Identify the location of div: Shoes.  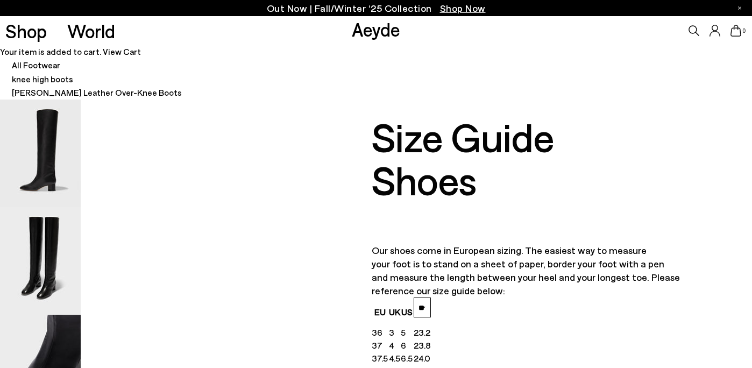
(527, 179).